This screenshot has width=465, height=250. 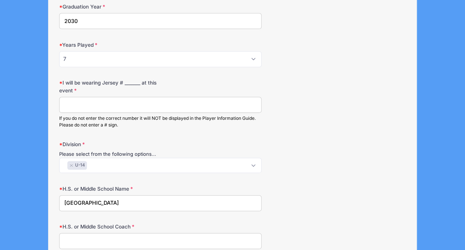 What do you see at coordinates (71, 165) in the screenshot?
I see `button: Remove item` at bounding box center [71, 165].